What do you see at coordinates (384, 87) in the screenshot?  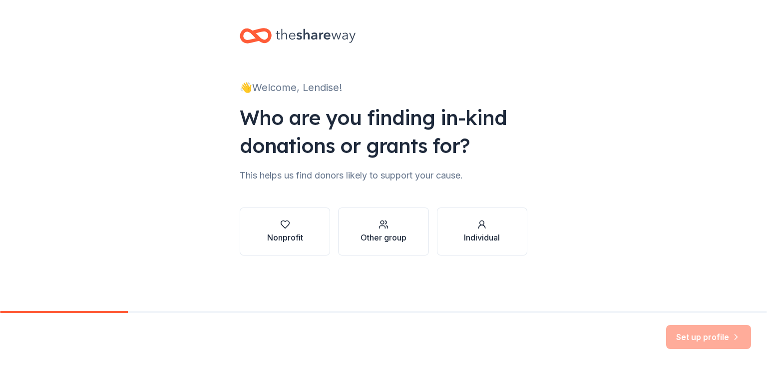 I see `div: 👋 Welcome, Lendise!` at bounding box center [384, 87].